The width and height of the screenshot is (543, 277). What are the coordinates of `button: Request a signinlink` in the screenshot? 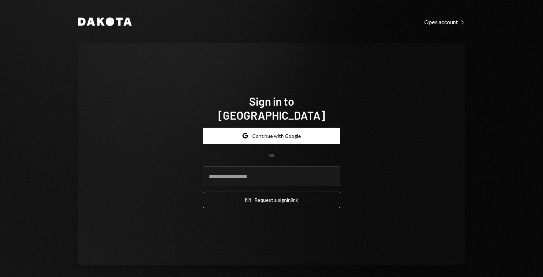 It's located at (271, 200).